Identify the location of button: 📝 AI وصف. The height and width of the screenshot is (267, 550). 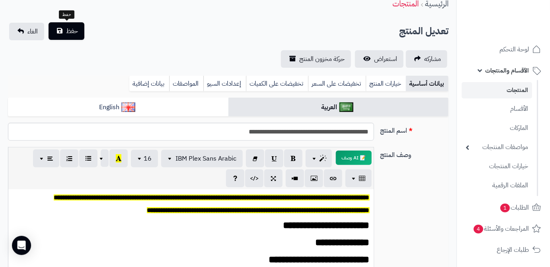
(354, 158).